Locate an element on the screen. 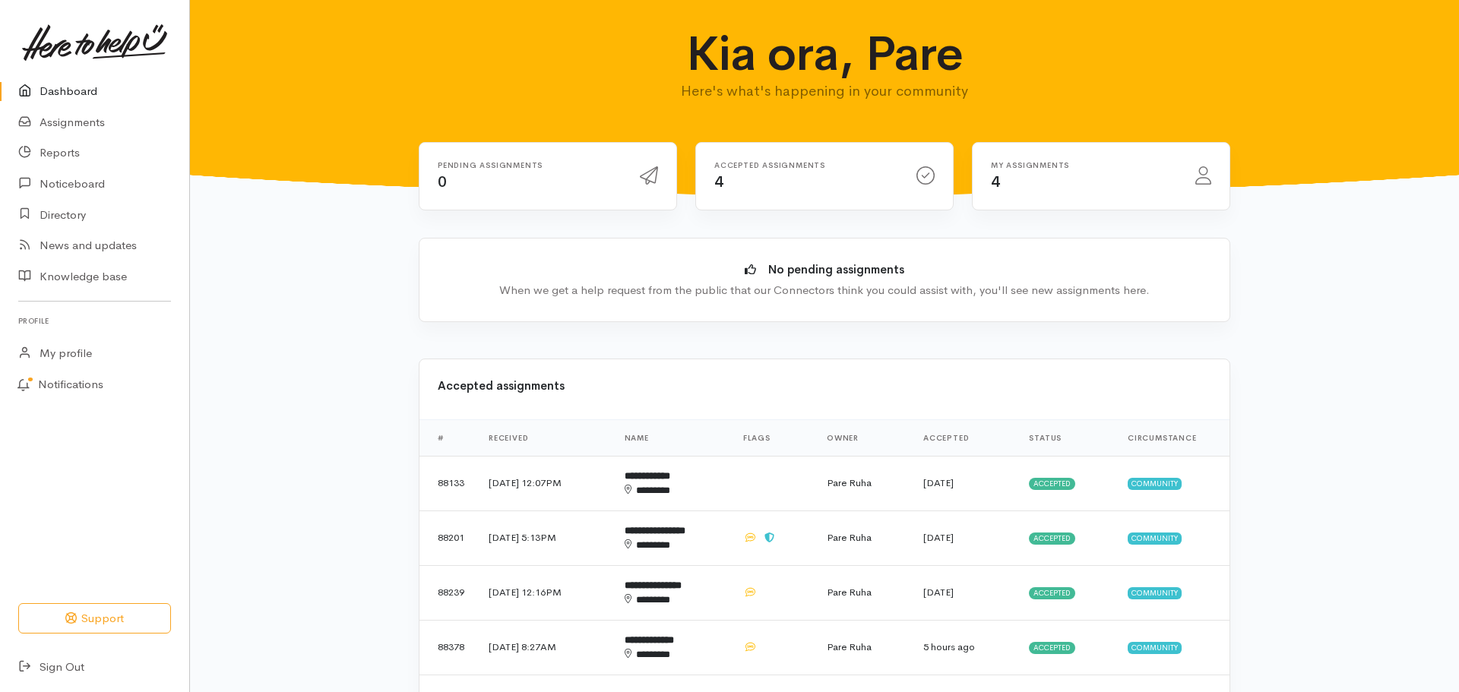 This screenshot has height=692, width=1459. p: Here's what's happening in your community is located at coordinates (825, 91).